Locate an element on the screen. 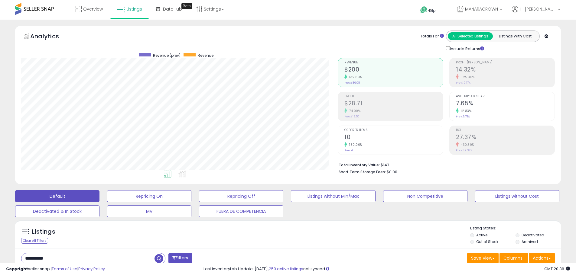 The image size is (576, 275). span: Revenue (prev) is located at coordinates (167, 55).